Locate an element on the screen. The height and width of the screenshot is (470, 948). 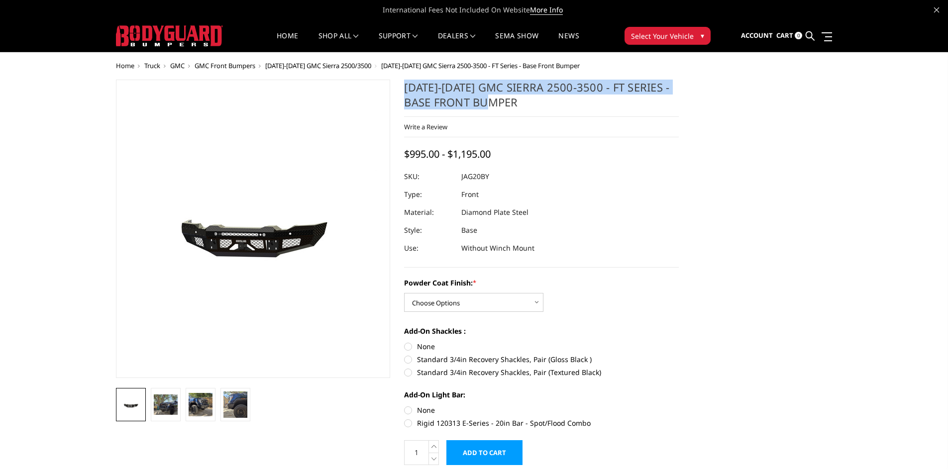
a: Cart 0 is located at coordinates (789, 36).